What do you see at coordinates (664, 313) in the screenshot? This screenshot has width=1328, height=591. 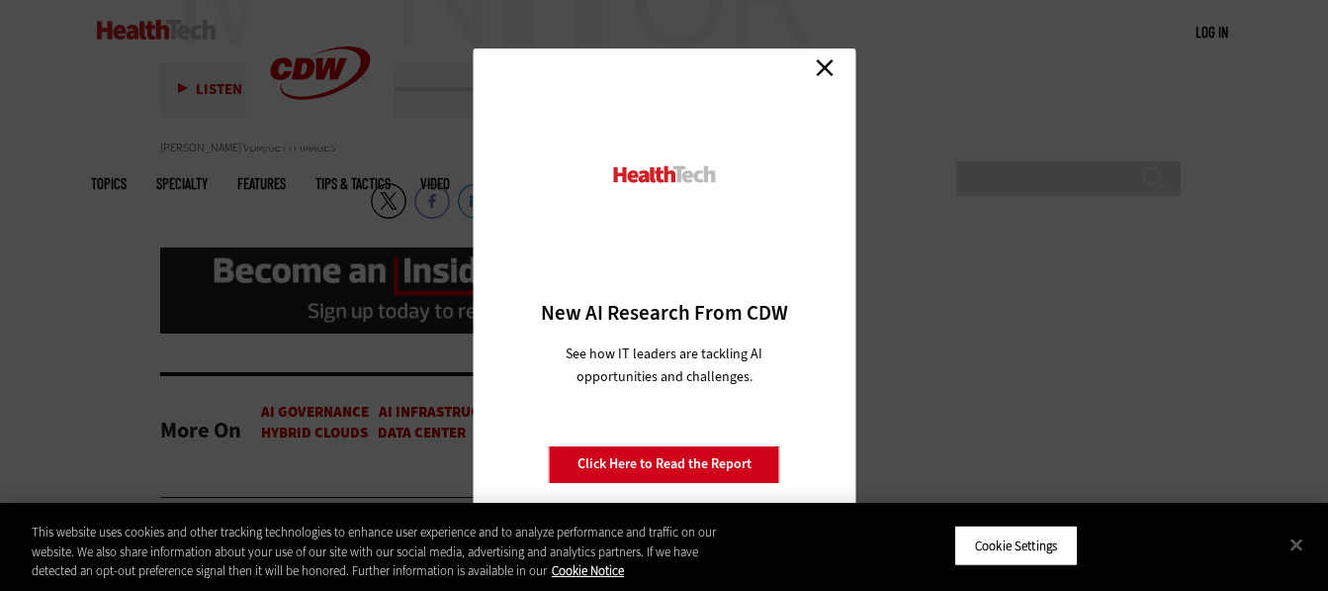 I see `h3: New AI Research From CDW` at bounding box center [664, 313].